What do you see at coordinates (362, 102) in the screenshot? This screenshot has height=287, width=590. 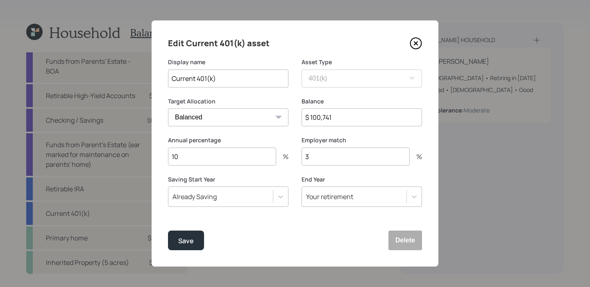 I see `label: Balance` at bounding box center [362, 102].